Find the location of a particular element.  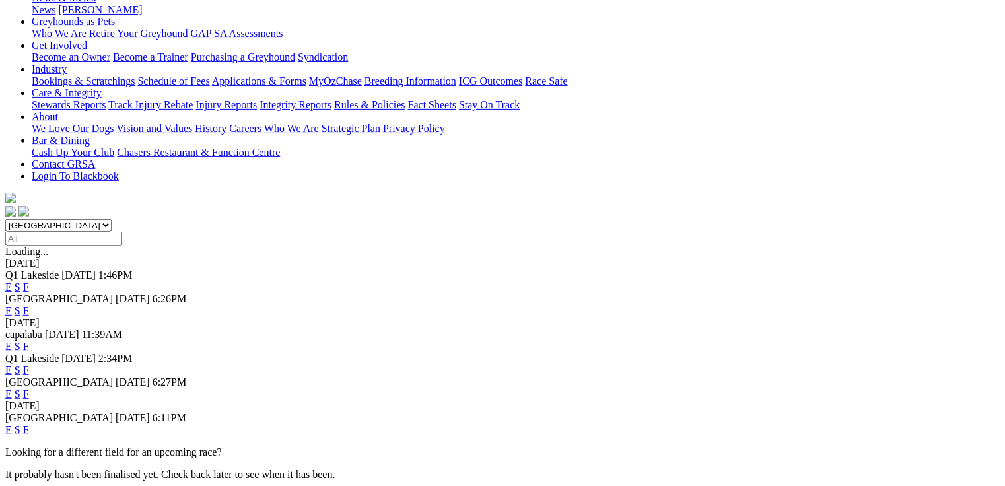

span: 1:46PM is located at coordinates (116, 275).